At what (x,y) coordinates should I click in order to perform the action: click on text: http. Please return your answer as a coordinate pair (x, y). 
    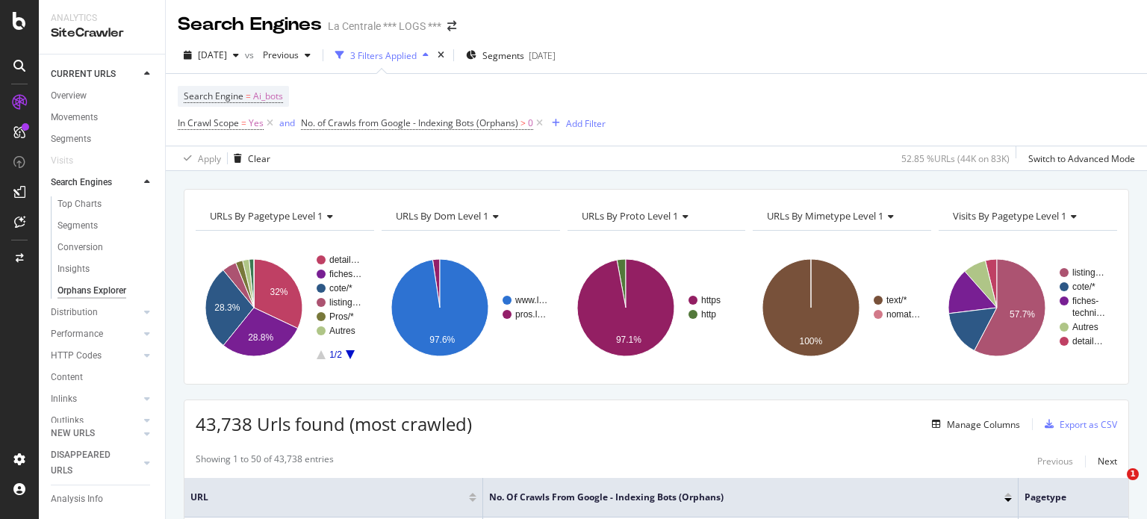
    Looking at the image, I should click on (709, 314).